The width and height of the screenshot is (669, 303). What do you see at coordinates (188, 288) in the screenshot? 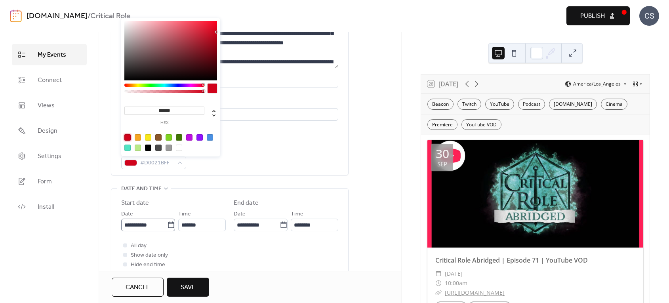
I see `span: Save` at bounding box center [188, 288].